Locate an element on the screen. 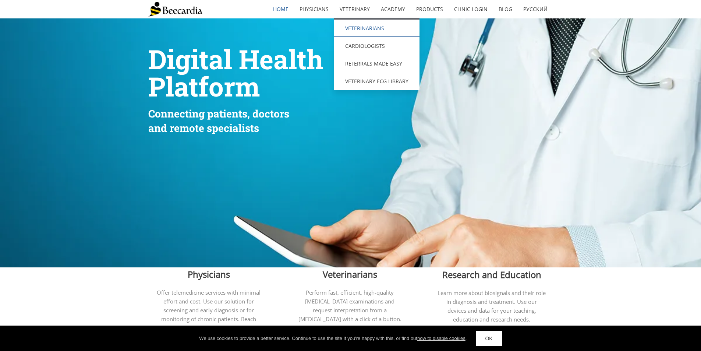  span: Physicians is located at coordinates (209, 274).